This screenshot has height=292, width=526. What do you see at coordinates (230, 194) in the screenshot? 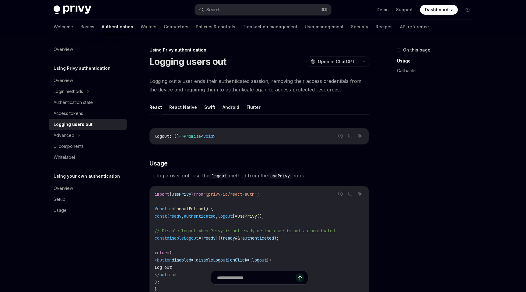
I see `span: '@privy-io/react-auth'` at bounding box center [230, 194].